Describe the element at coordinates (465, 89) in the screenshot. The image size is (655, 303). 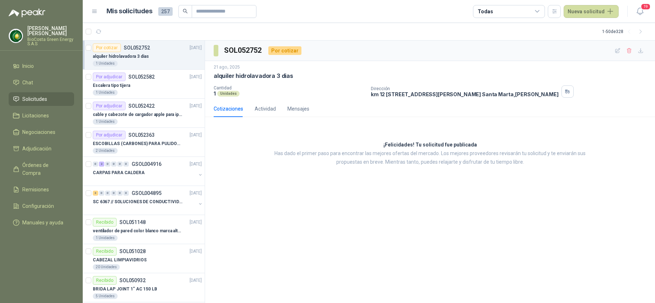
I see `p: Dirección` at that location.